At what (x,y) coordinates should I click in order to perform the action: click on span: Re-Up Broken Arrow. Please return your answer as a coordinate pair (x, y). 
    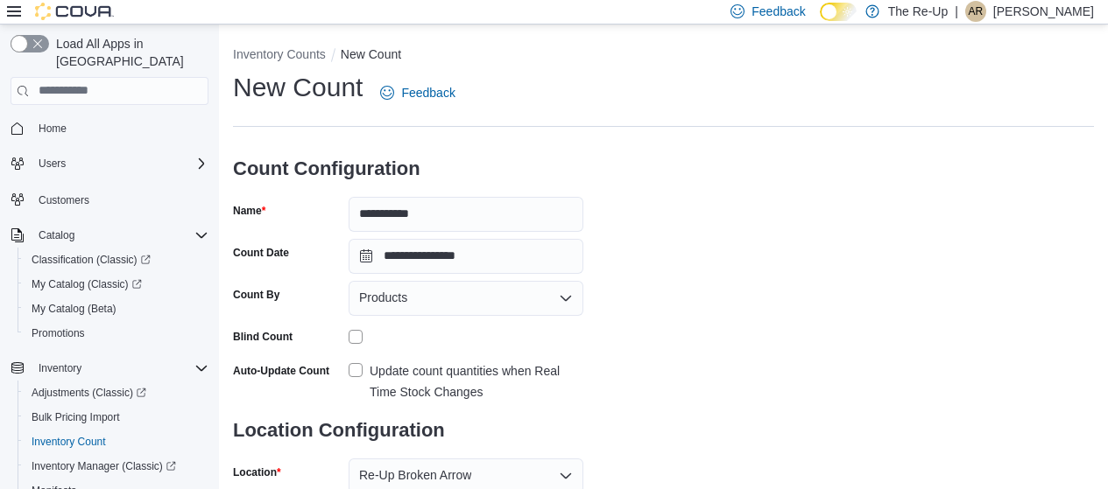
    Looking at the image, I should click on (415, 475).